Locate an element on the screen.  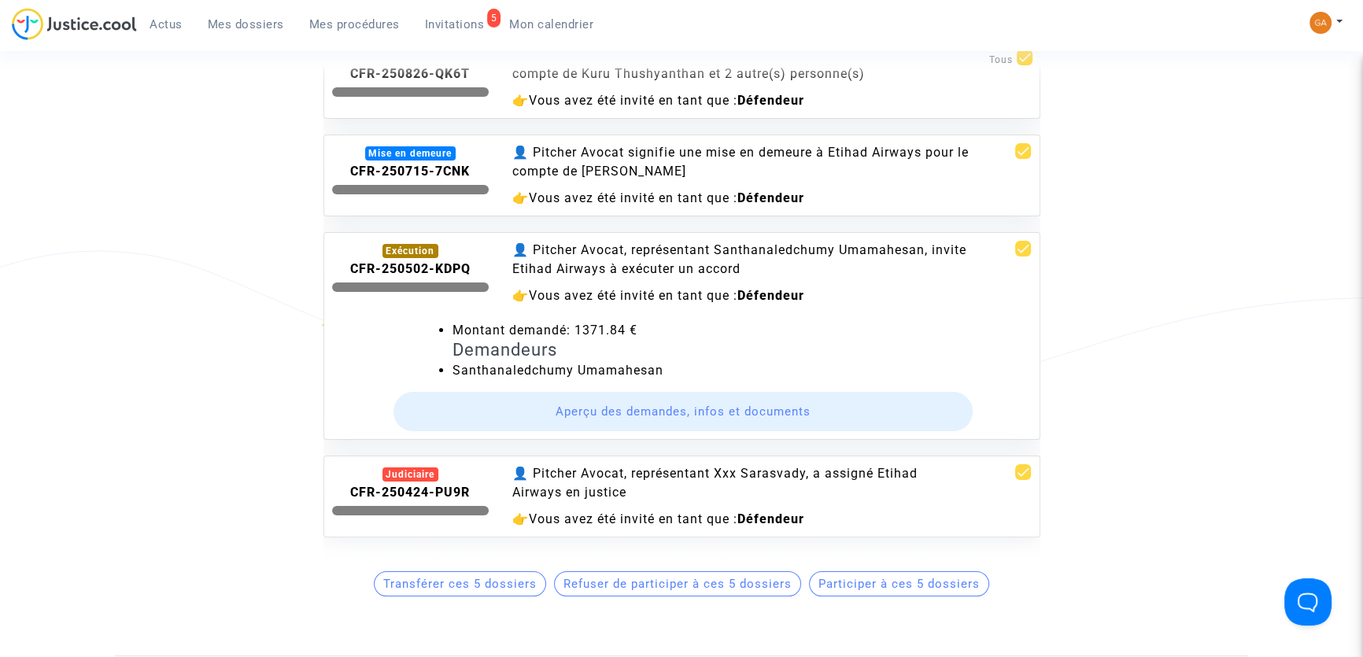
div: 5 is located at coordinates (494, 18).